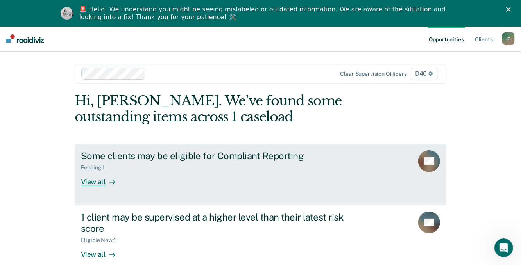  Describe the element at coordinates (424, 74) in the screenshot. I see `span: D40` at that location.